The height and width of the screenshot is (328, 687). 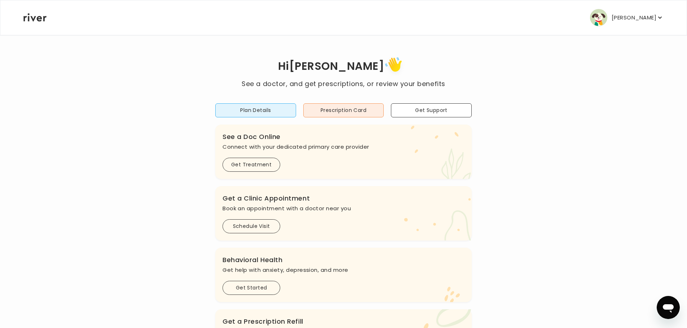 I want to click on button: Plan Details, so click(x=256, y=110).